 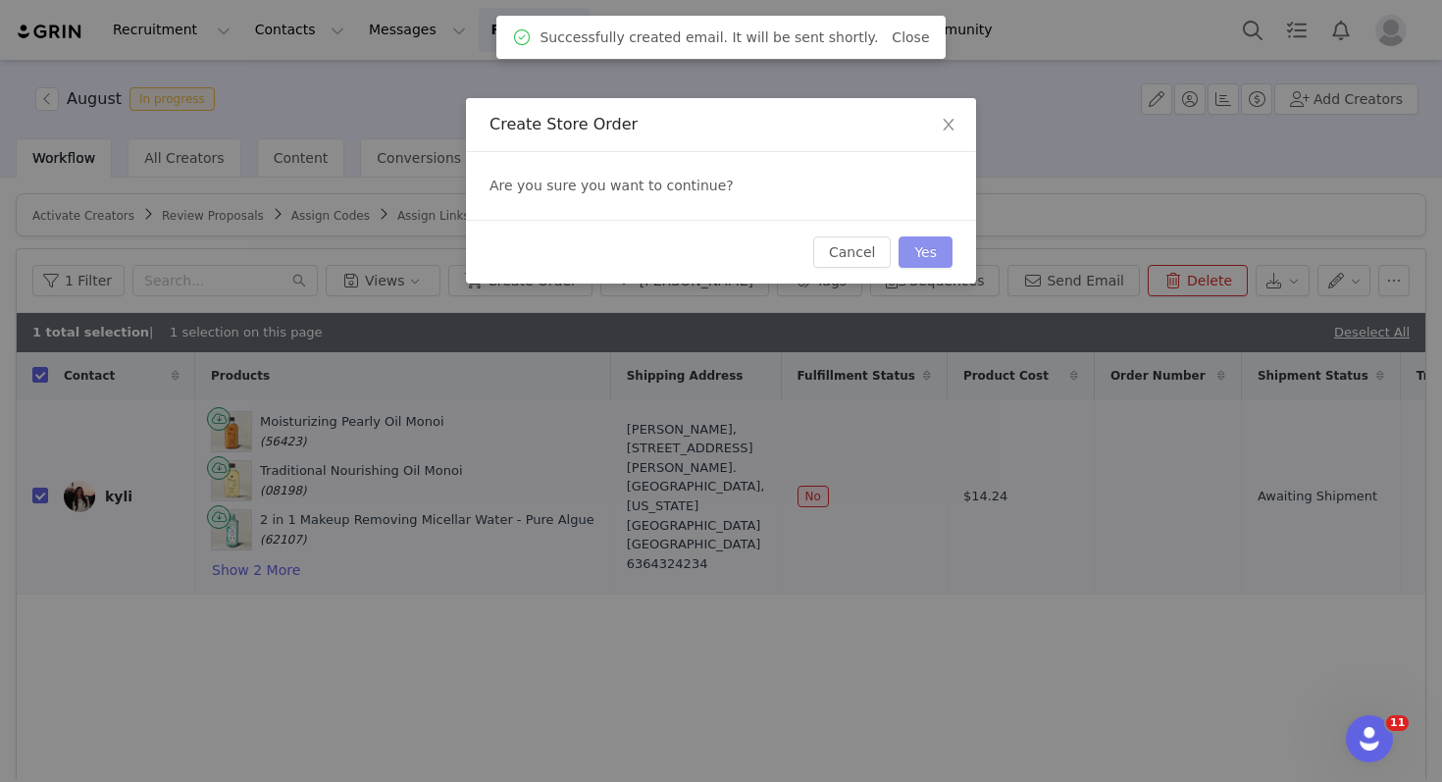 I want to click on a: Close, so click(x=911, y=37).